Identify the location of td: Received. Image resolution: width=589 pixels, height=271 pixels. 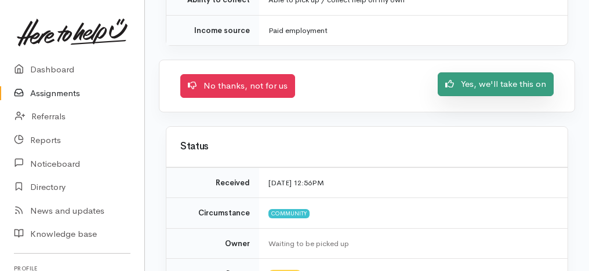
(213, 183).